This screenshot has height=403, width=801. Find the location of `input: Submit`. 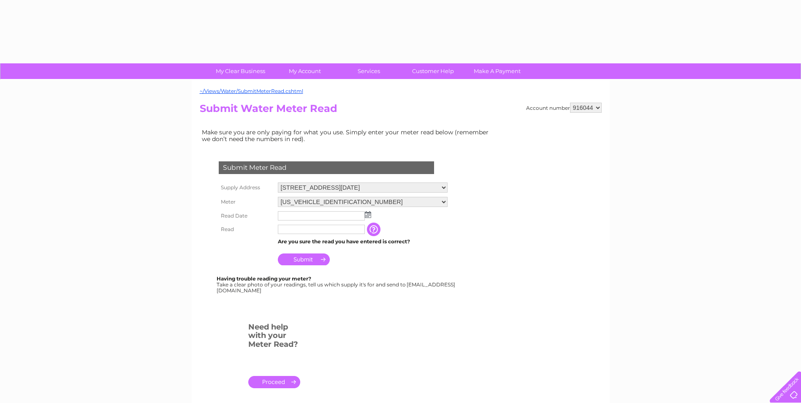

input: Submit is located at coordinates (304, 259).